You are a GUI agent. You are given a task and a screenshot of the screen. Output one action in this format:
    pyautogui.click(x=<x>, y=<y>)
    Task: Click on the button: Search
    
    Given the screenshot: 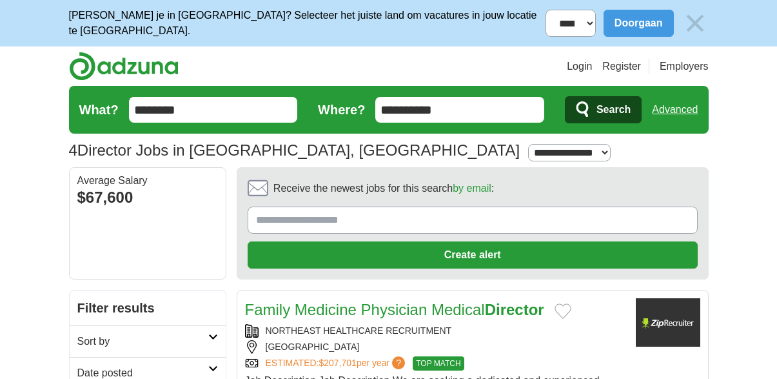 What is the action you would take?
    pyautogui.click(x=603, y=110)
    